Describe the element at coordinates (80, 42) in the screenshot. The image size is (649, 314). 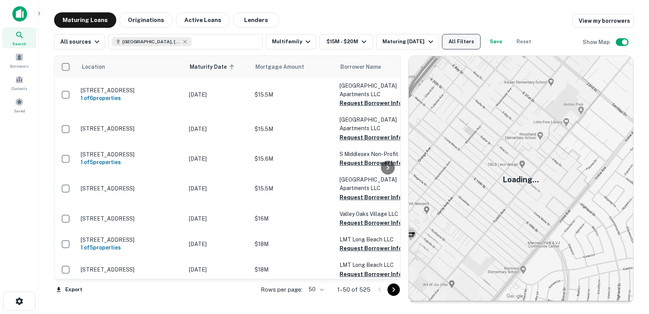
I see `button: All sources` at that location.